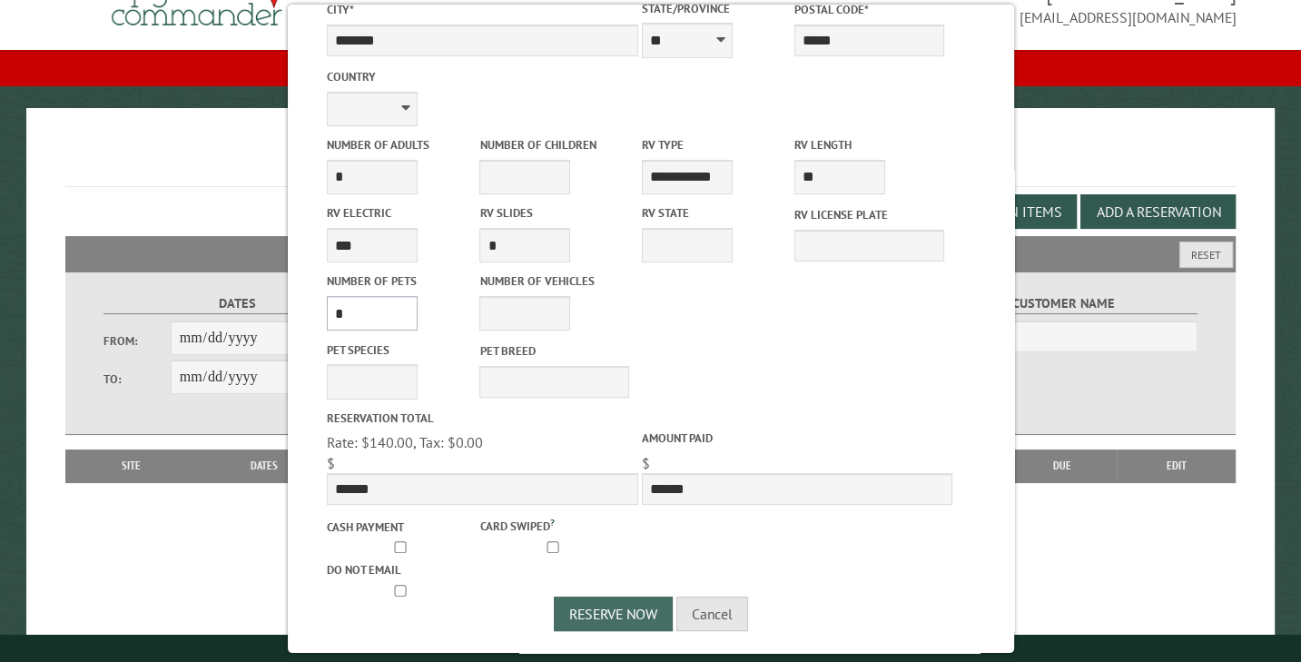 The width and height of the screenshot is (1301, 662). Describe the element at coordinates (869, 214) in the screenshot. I see `label: RV License Plate` at that location.